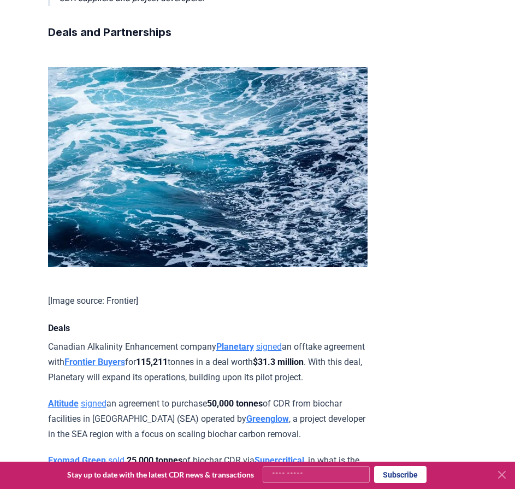 This screenshot has width=515, height=489. I want to click on a: Altitude, so click(63, 403).